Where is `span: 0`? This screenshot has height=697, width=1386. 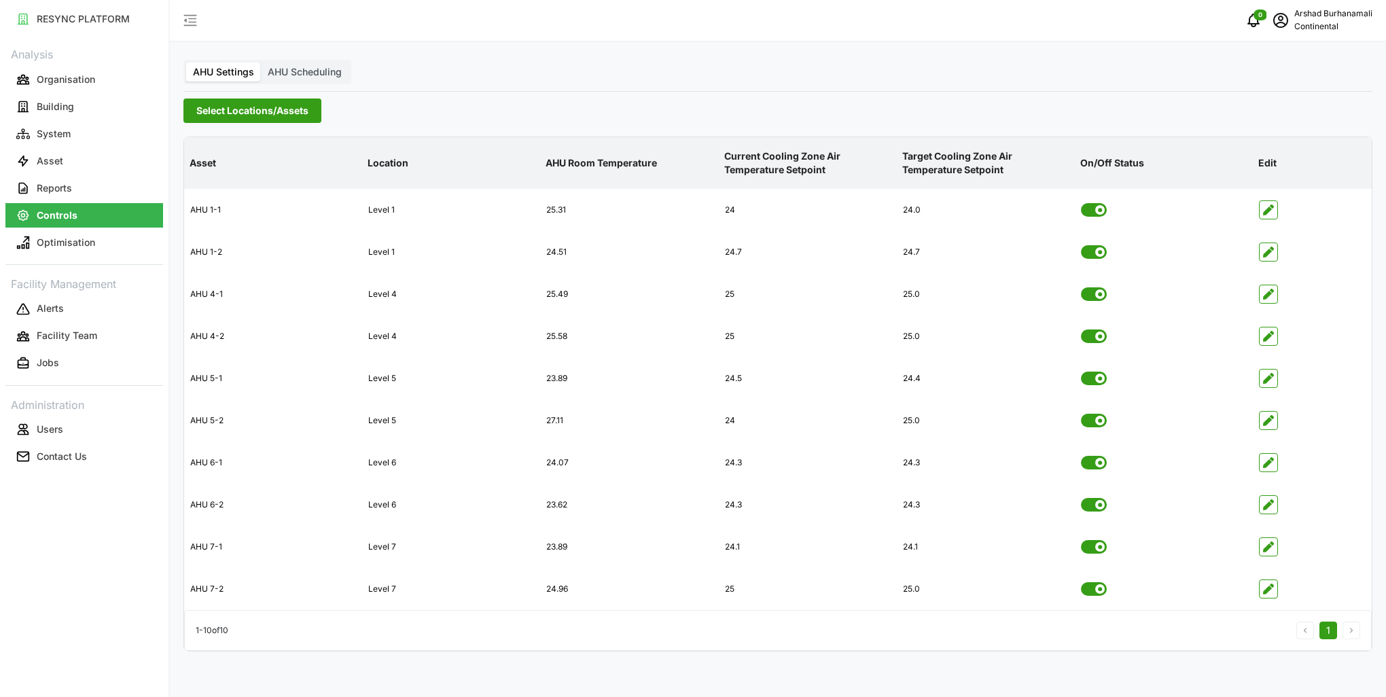 span: 0 is located at coordinates (1260, 15).